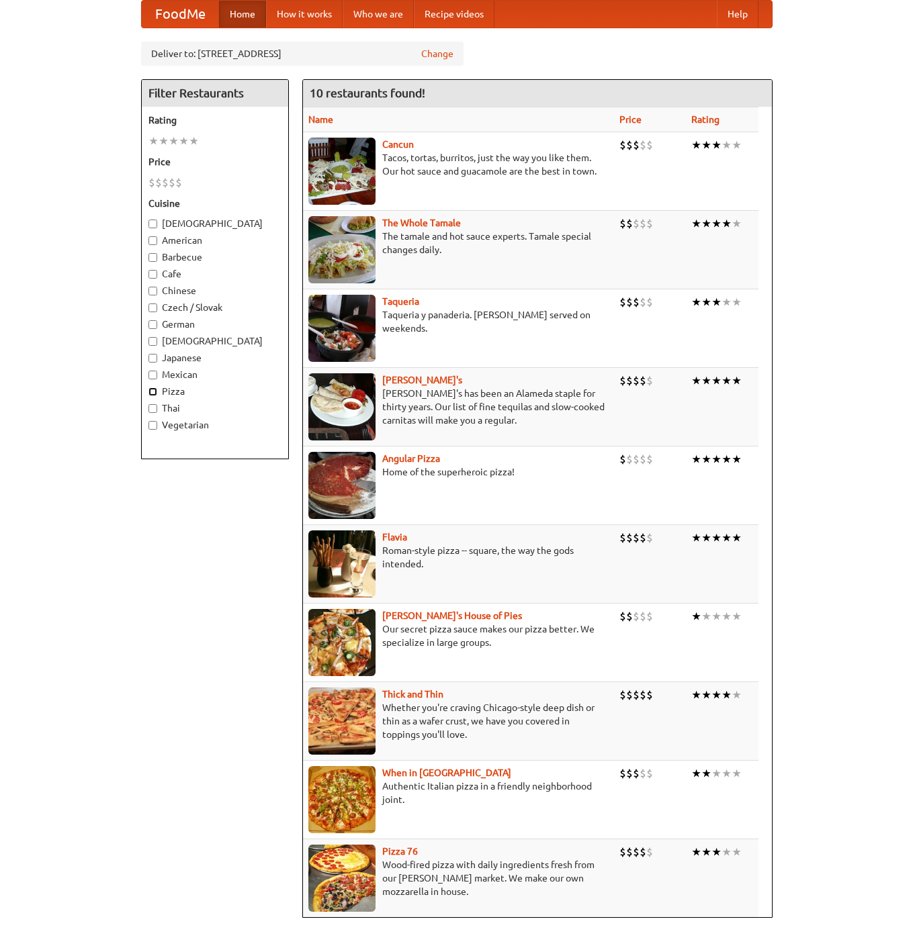  What do you see at coordinates (421, 223) in the screenshot?
I see `a: The Whole Tamale` at bounding box center [421, 223].